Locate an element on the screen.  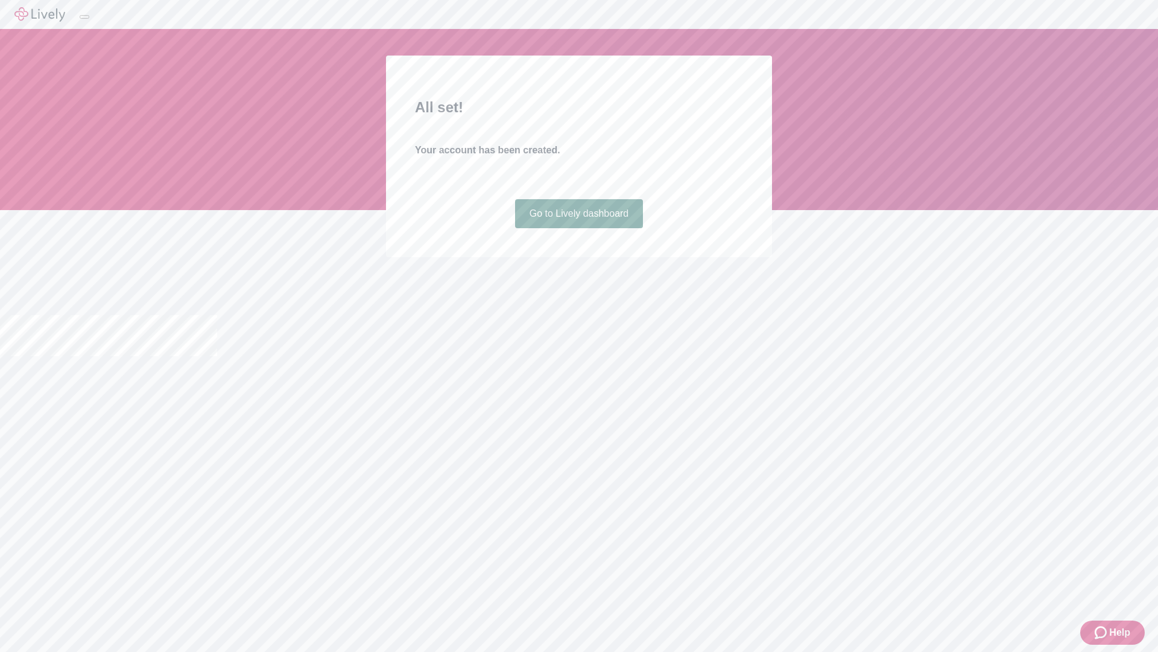
svg: Zendesk support icon is located at coordinates (1102, 632).